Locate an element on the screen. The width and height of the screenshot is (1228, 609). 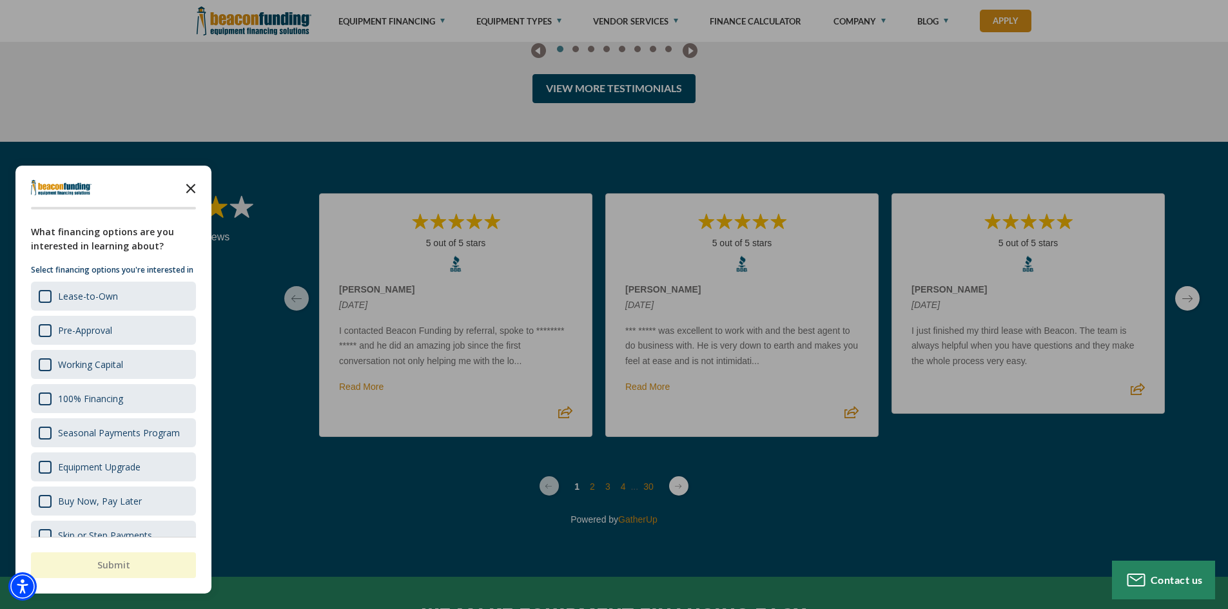
img: Company logo is located at coordinates (61, 188).